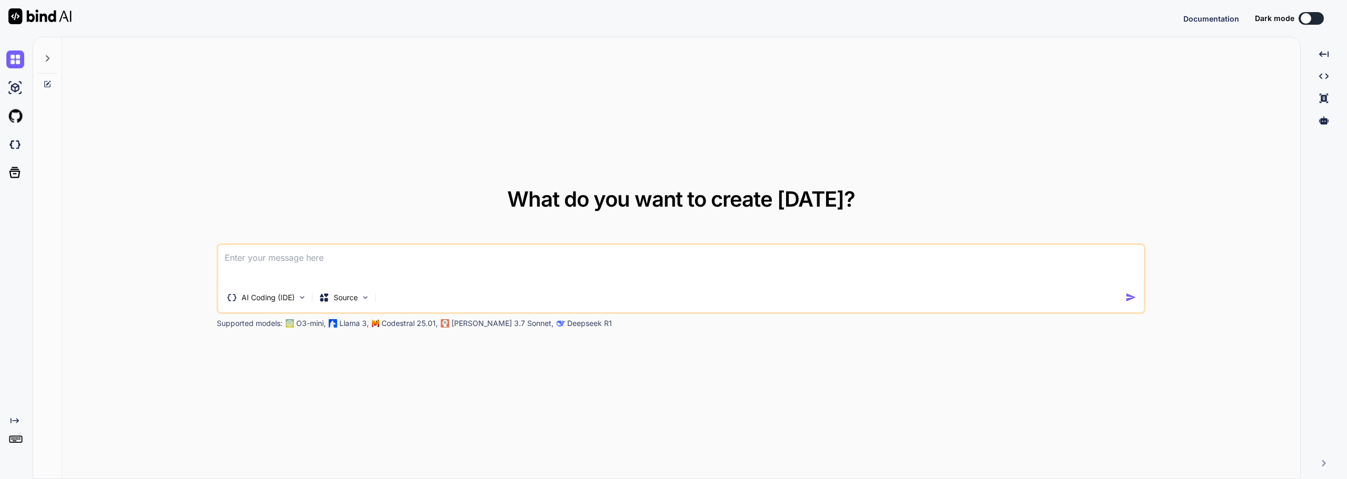 Image resolution: width=1347 pixels, height=479 pixels. What do you see at coordinates (409, 324) in the screenshot?
I see `p: Codestral 25.01,` at bounding box center [409, 324].